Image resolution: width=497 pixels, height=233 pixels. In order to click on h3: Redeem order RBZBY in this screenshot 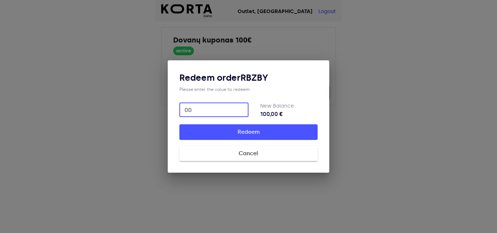, I will do `click(249, 78)`.